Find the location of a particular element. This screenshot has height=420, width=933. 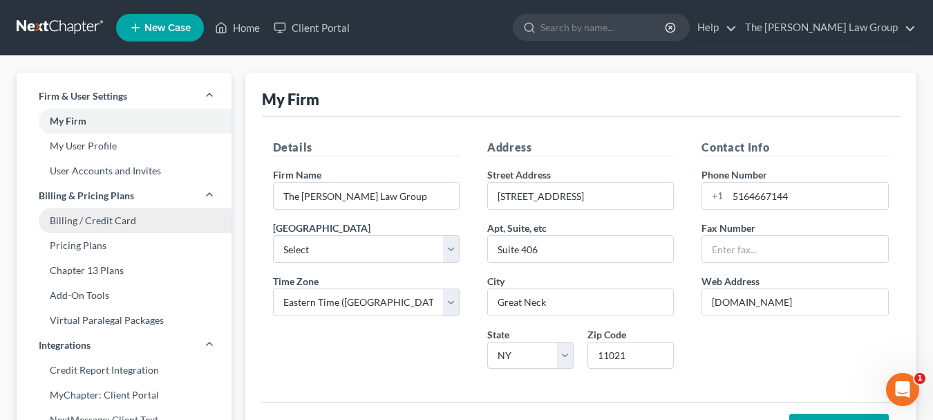

label: Zip Code is located at coordinates (607, 334).